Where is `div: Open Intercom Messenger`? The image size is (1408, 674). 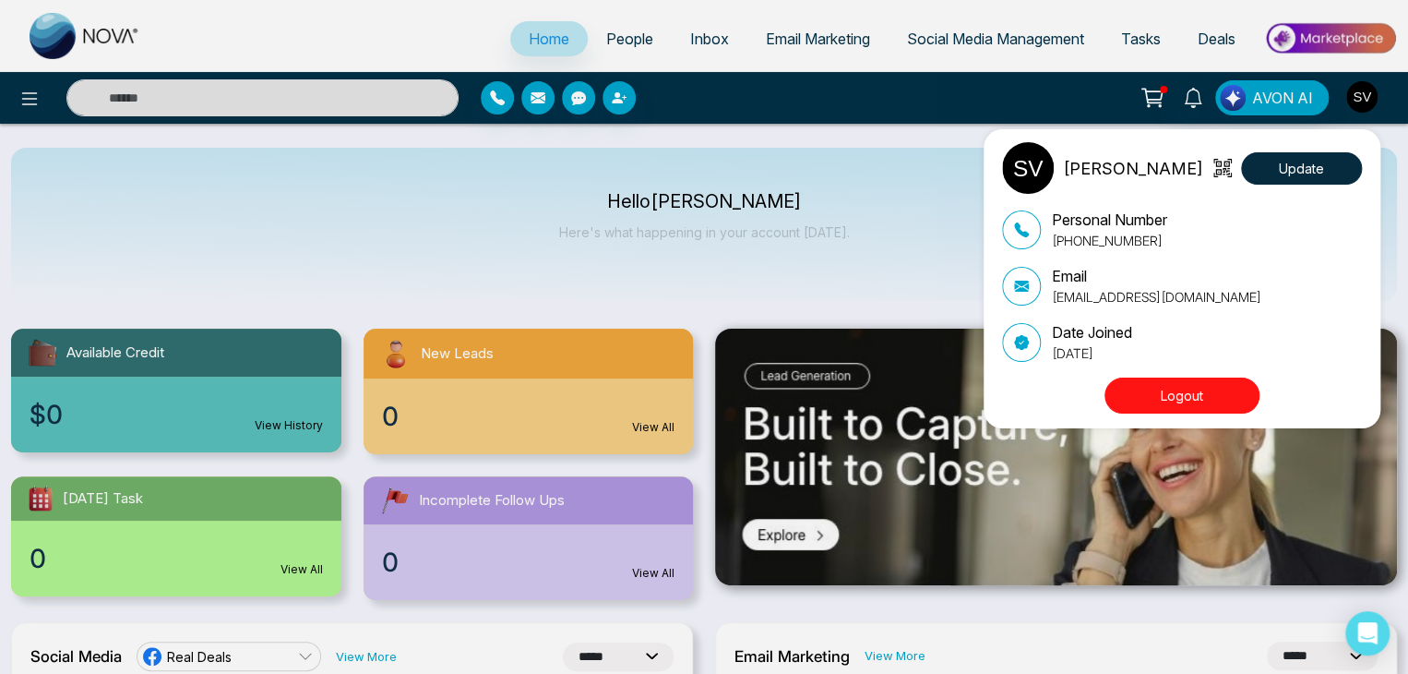 div: Open Intercom Messenger is located at coordinates (1367, 633).